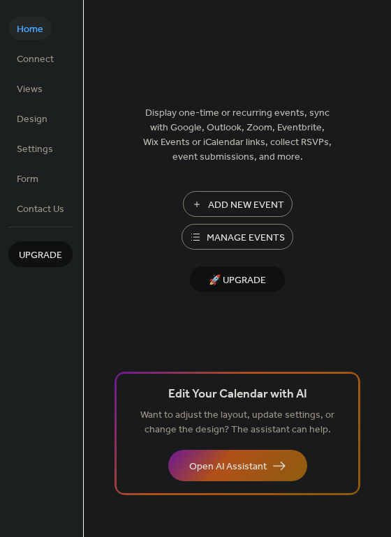 This screenshot has height=537, width=391. I want to click on button: Open AI Assistant, so click(237, 465).